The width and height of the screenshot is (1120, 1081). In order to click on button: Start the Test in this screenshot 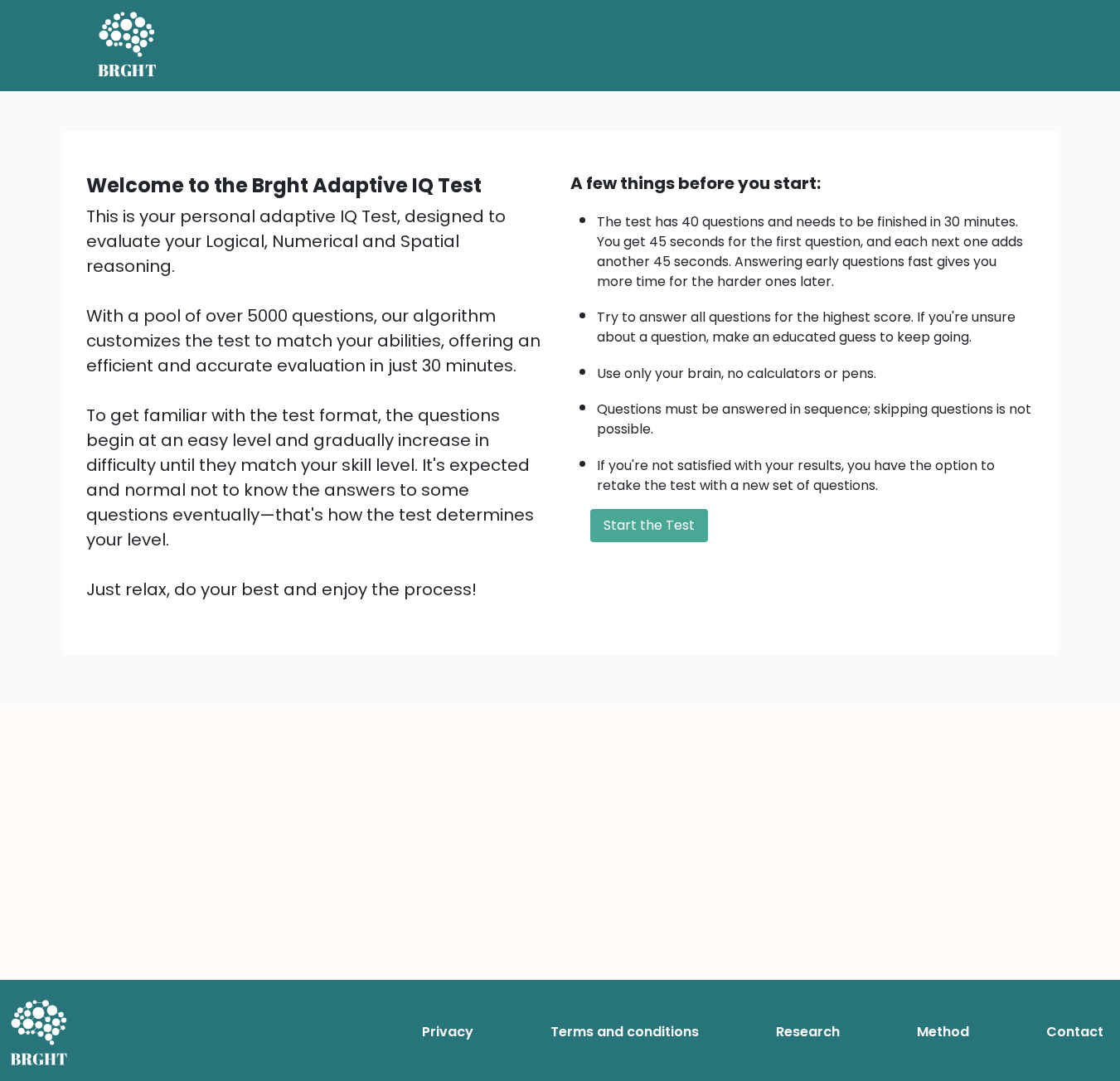, I will do `click(649, 525)`.